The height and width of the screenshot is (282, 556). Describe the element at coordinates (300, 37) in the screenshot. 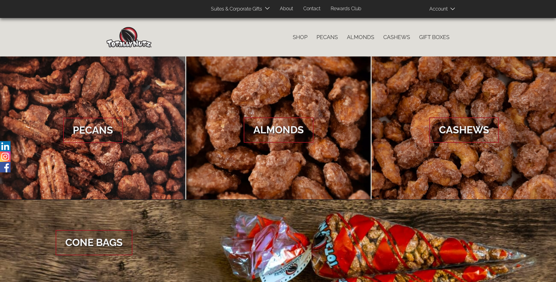

I see `a: Shop` at that location.